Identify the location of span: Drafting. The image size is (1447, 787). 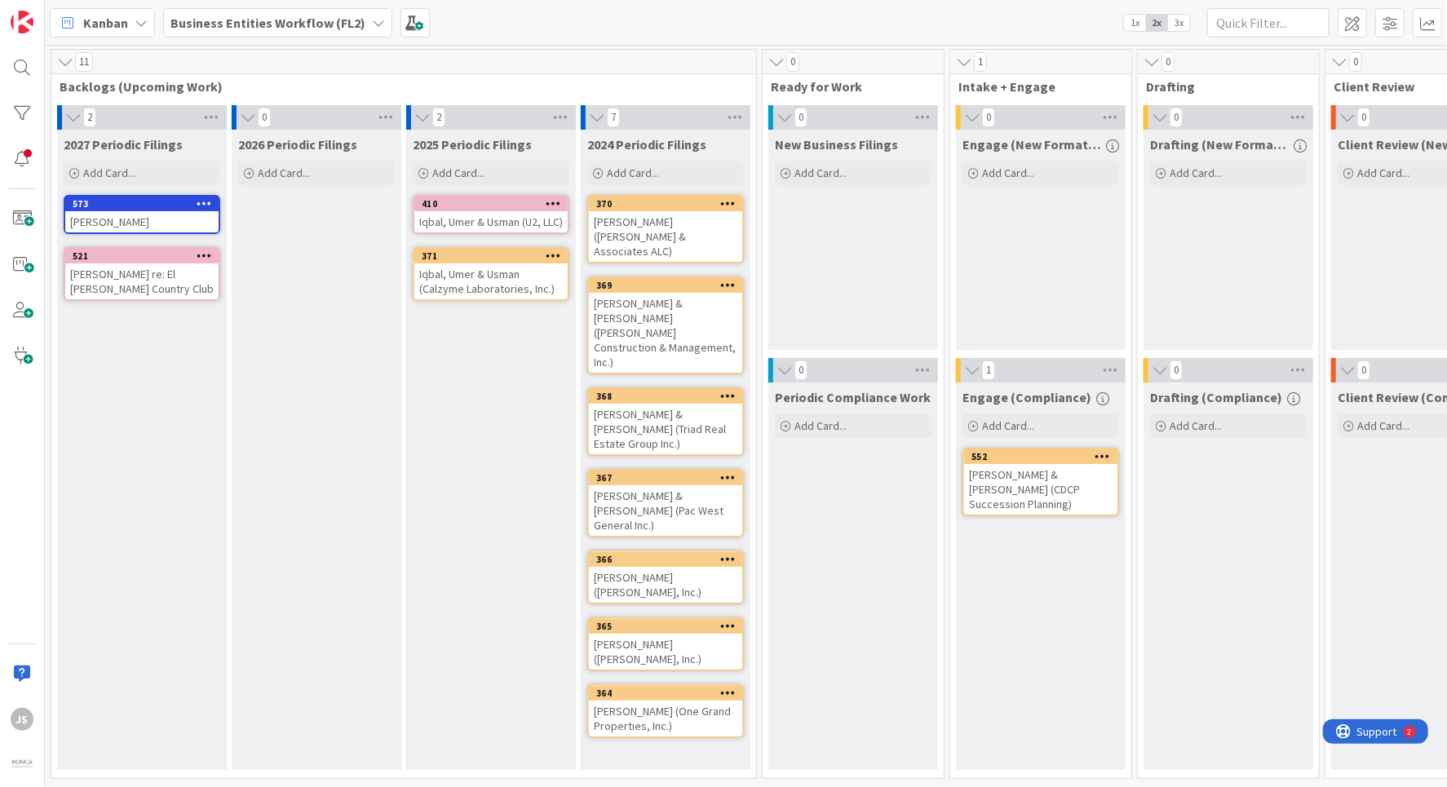
(1222, 86).